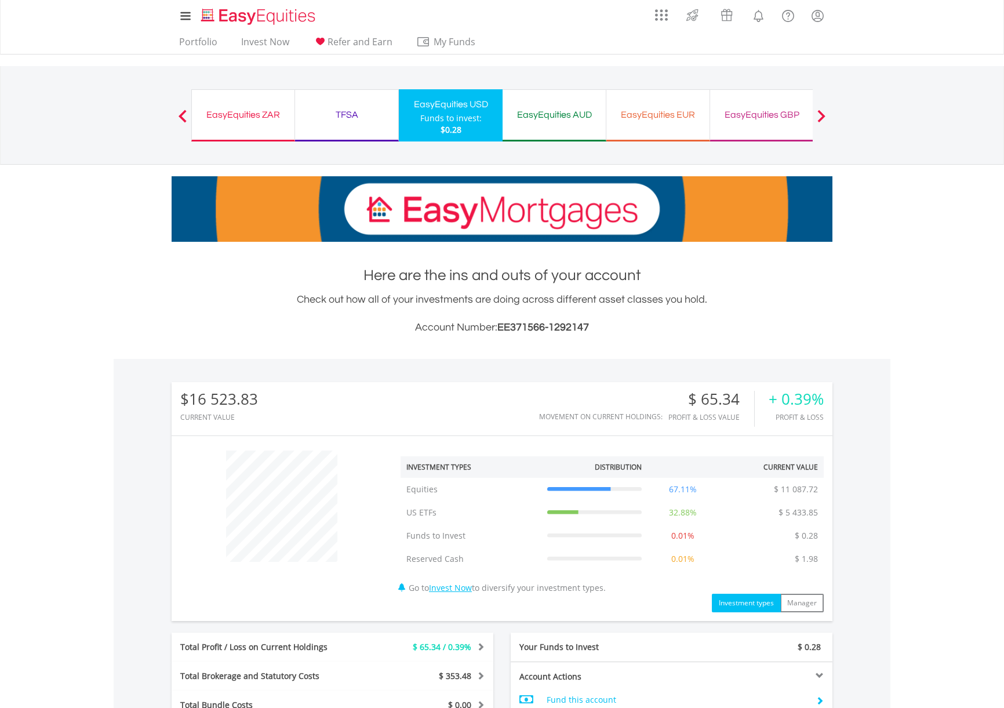 Image resolution: width=1004 pixels, height=708 pixels. What do you see at coordinates (662, 15) in the screenshot?
I see `img: grid-menu-icon.svg` at bounding box center [662, 15].